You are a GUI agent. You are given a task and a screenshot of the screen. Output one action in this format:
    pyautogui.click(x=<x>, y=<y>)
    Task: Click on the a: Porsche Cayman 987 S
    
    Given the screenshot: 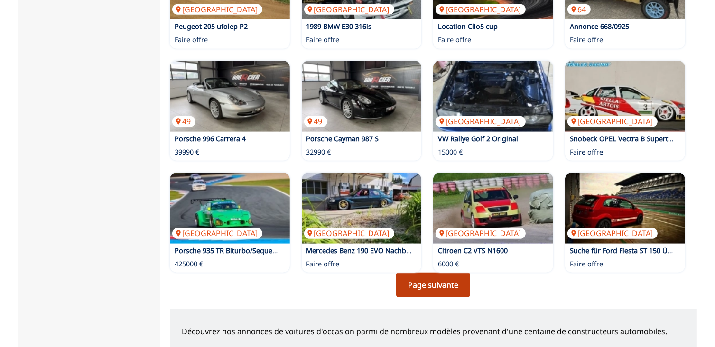 What is the action you would take?
    pyautogui.click(x=343, y=139)
    